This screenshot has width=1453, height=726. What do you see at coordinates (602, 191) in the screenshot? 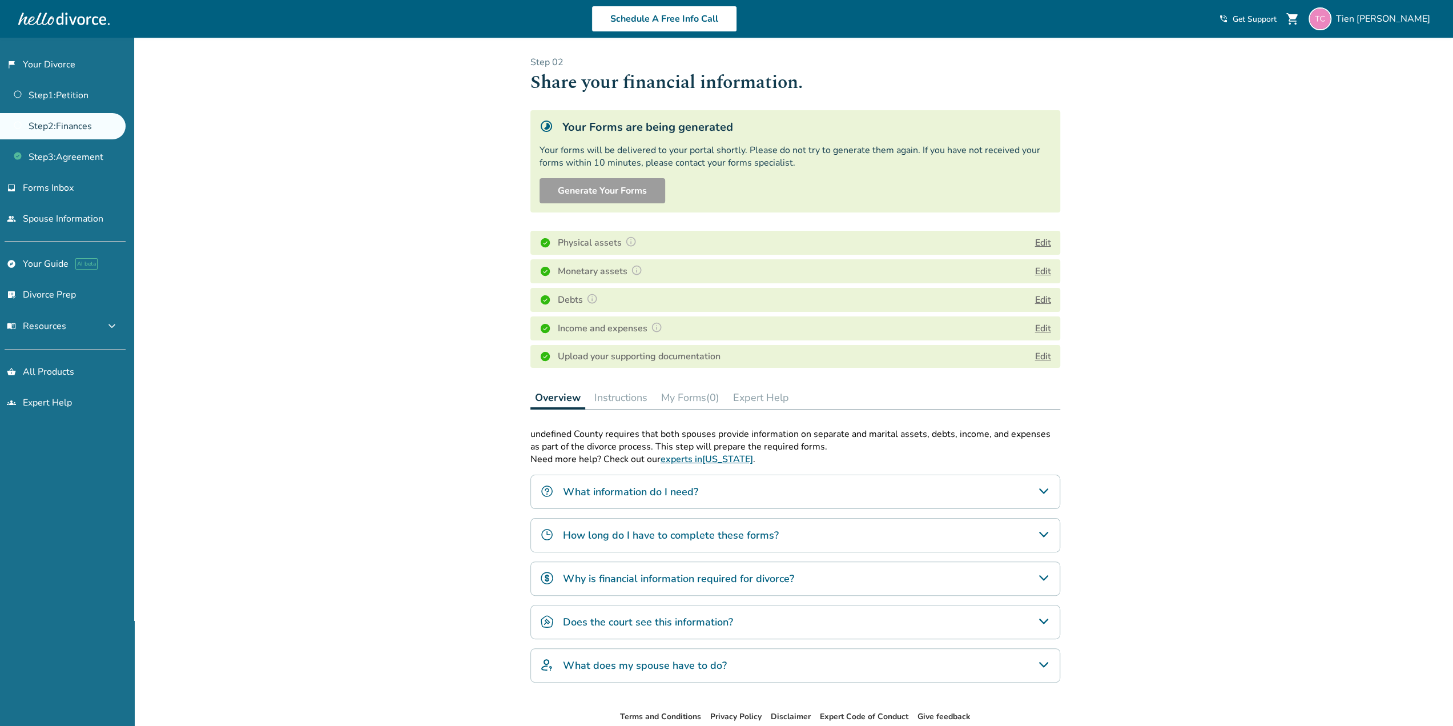
I see `button: Generate Your Forms` at bounding box center [602, 191].